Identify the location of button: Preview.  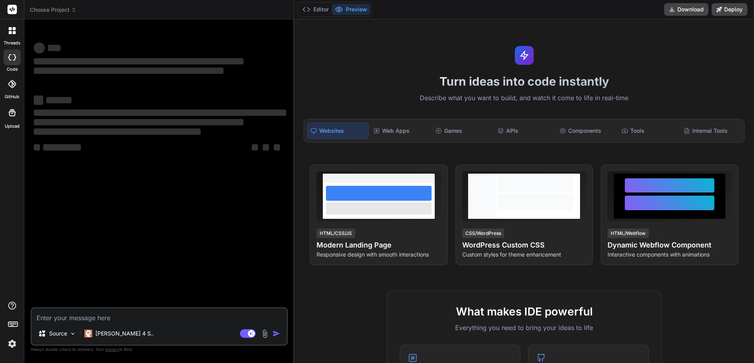
(351, 9).